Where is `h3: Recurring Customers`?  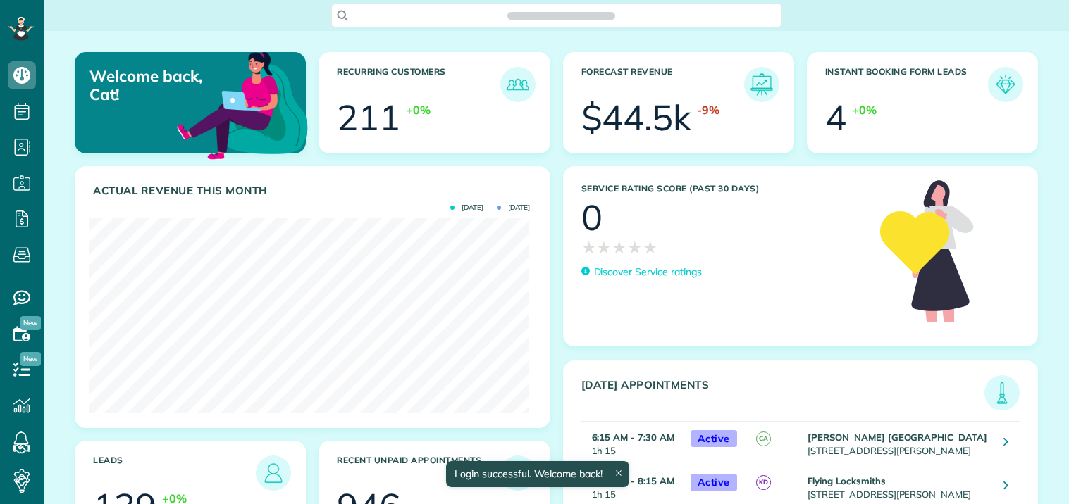
h3: Recurring Customers is located at coordinates (418, 85).